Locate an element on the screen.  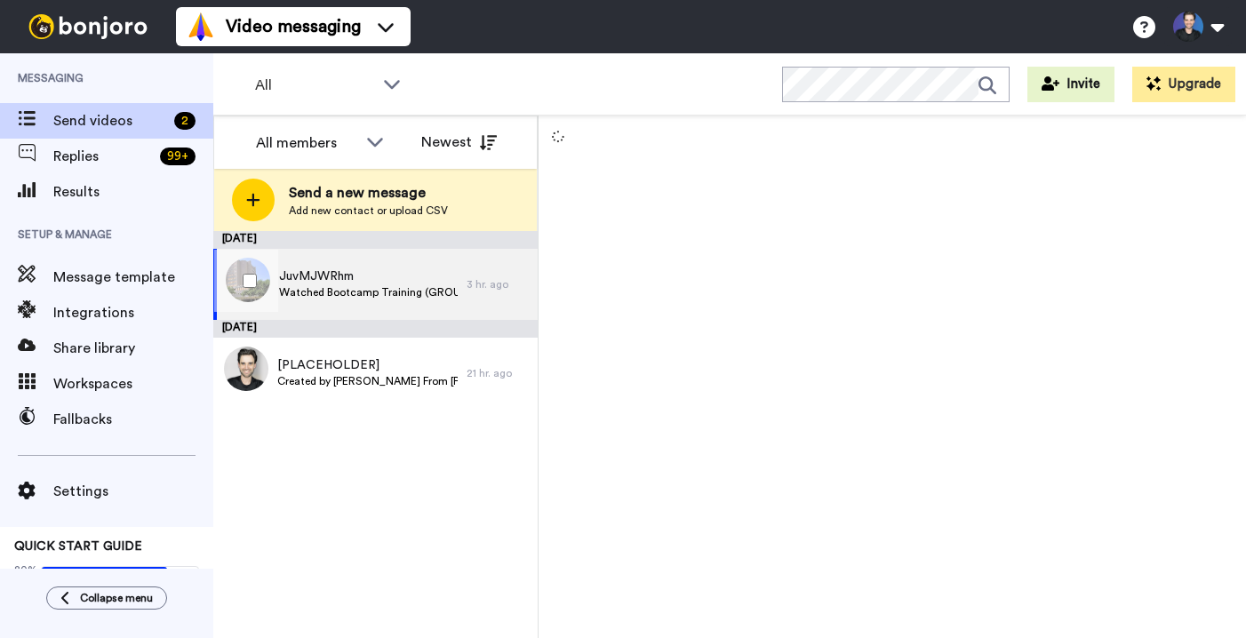
span: Results is located at coordinates (133, 192).